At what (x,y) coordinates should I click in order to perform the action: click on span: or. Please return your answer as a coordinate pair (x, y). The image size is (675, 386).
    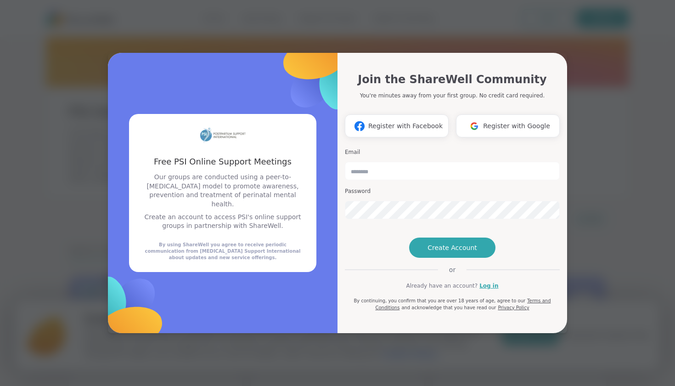
    Looking at the image, I should click on (453, 270).